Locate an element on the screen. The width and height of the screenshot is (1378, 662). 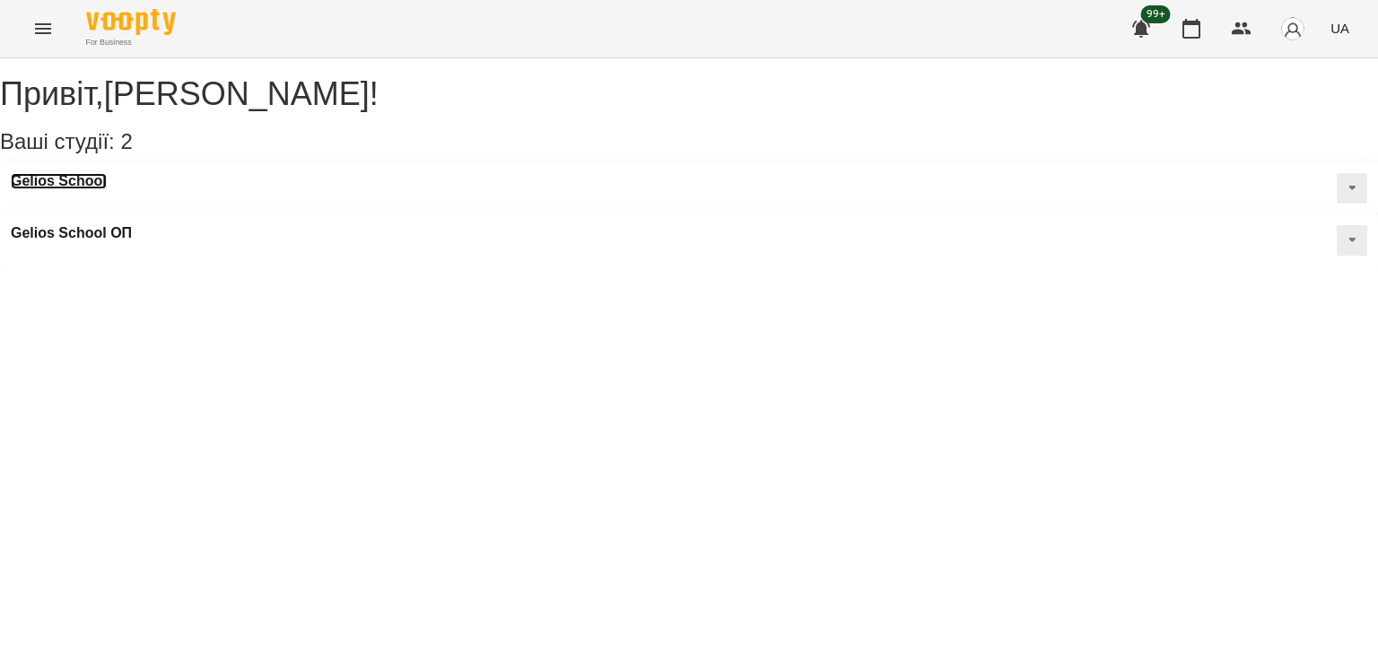
button: UA is located at coordinates (1340, 28).